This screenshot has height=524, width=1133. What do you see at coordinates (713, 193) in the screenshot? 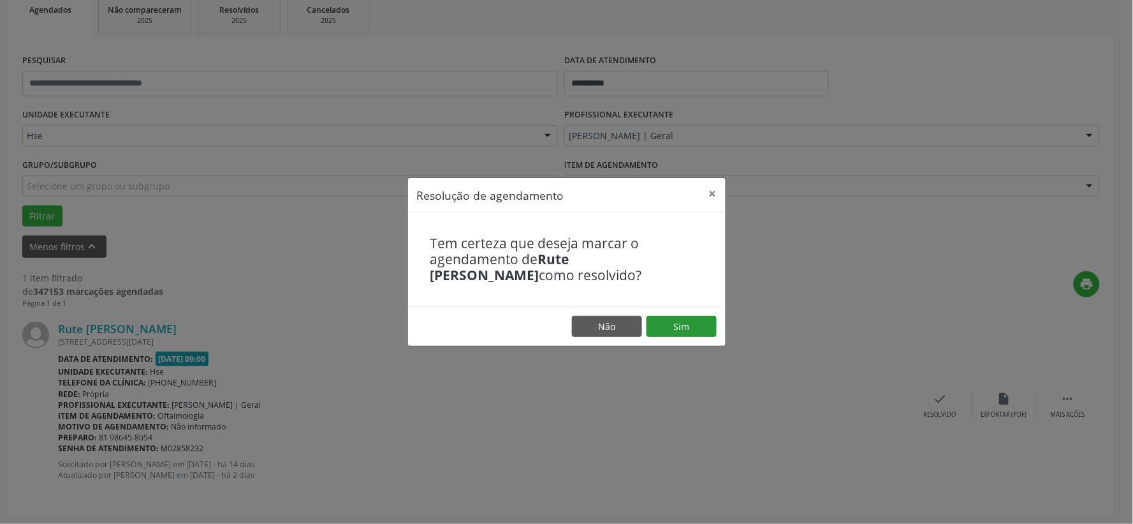
I see `button: Close` at bounding box center [713, 193].